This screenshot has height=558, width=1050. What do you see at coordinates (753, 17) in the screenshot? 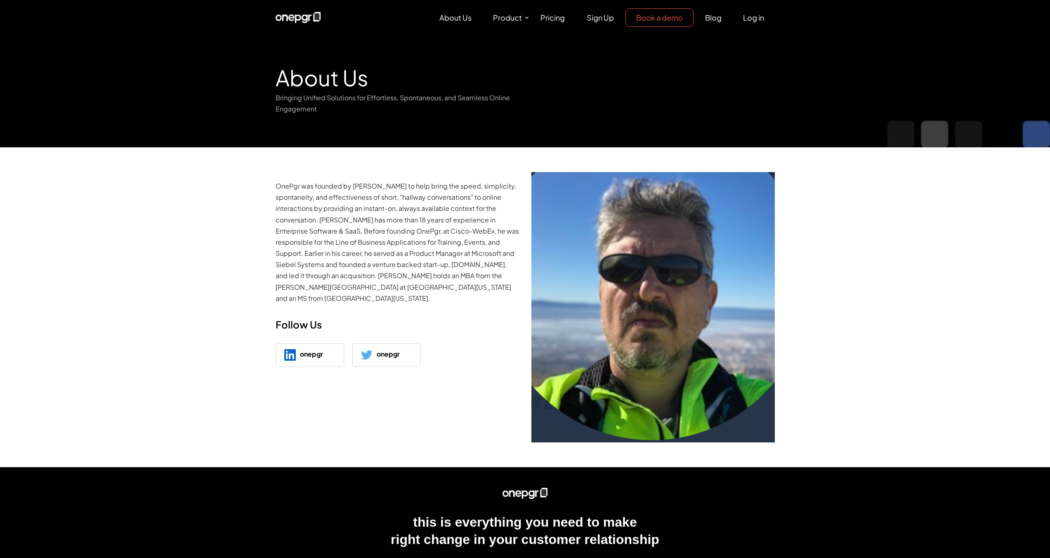
I see `a: Log in` at bounding box center [753, 17].